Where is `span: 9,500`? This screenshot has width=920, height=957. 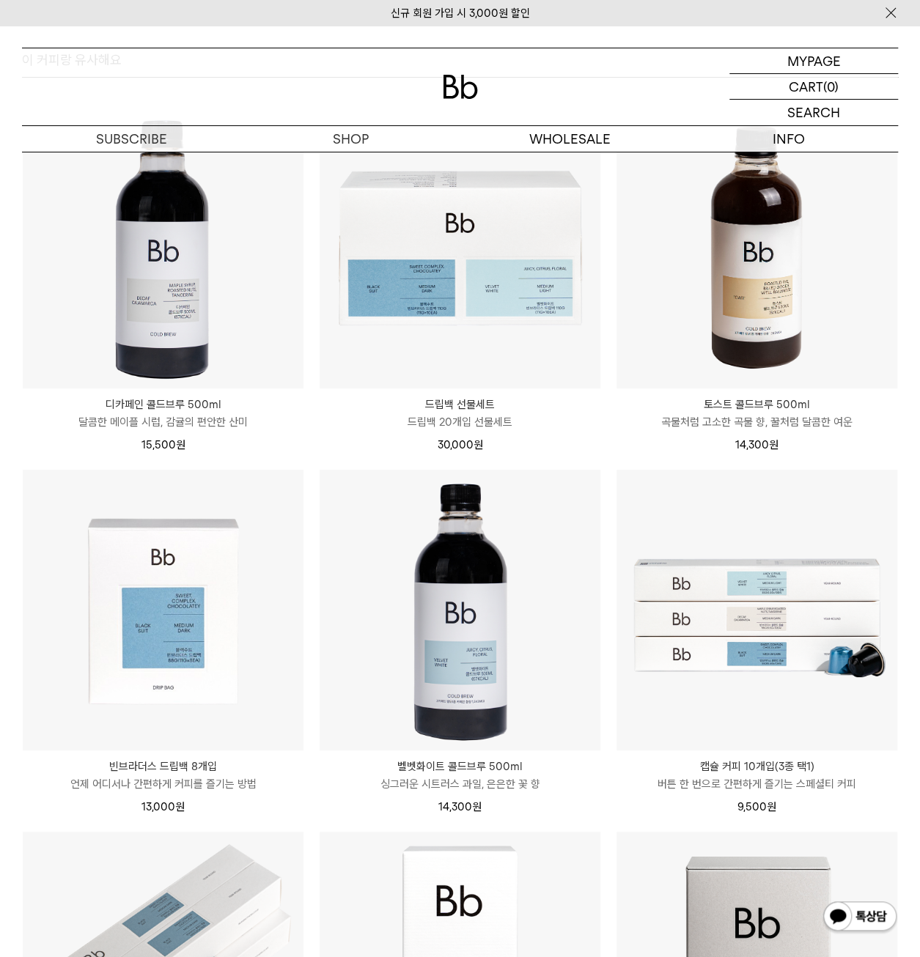 span: 9,500 is located at coordinates (757, 807).